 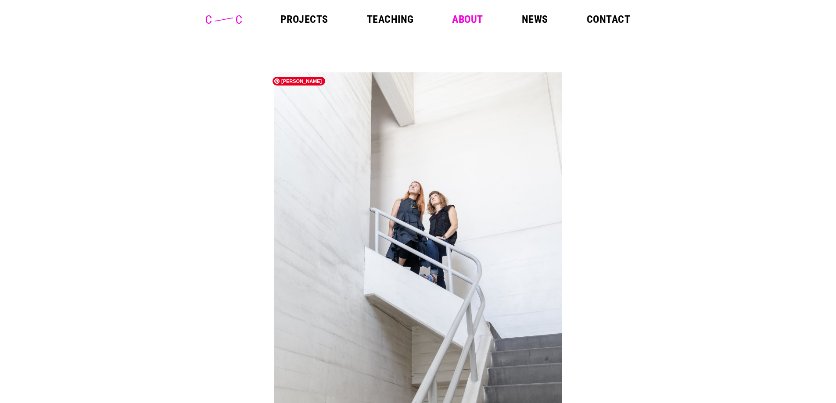 What do you see at coordinates (468, 19) in the screenshot?
I see `a: About` at bounding box center [468, 19].